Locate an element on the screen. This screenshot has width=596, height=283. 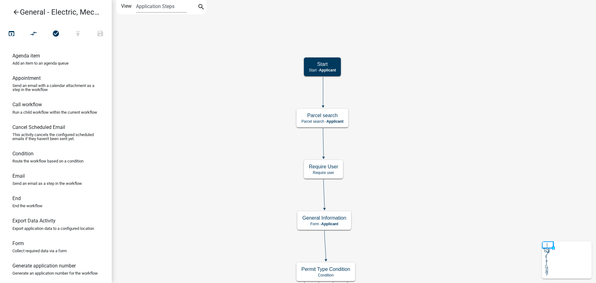
i: search is located at coordinates (201, 7).